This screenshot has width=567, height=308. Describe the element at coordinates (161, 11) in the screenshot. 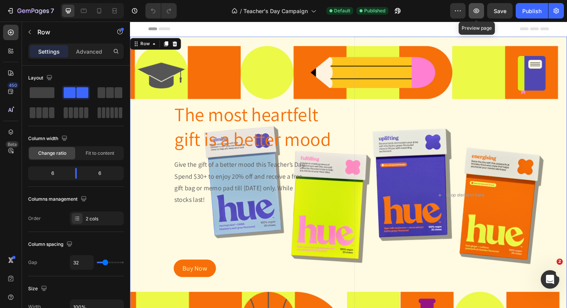

I see `div: Undo/Redo` at that location.